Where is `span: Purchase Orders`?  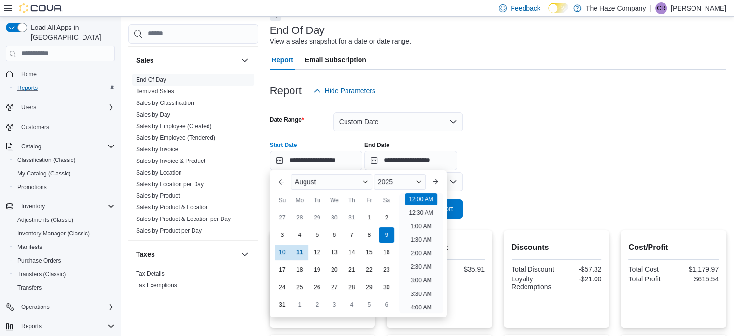
span: Purchase Orders is located at coordinates (39, 260).